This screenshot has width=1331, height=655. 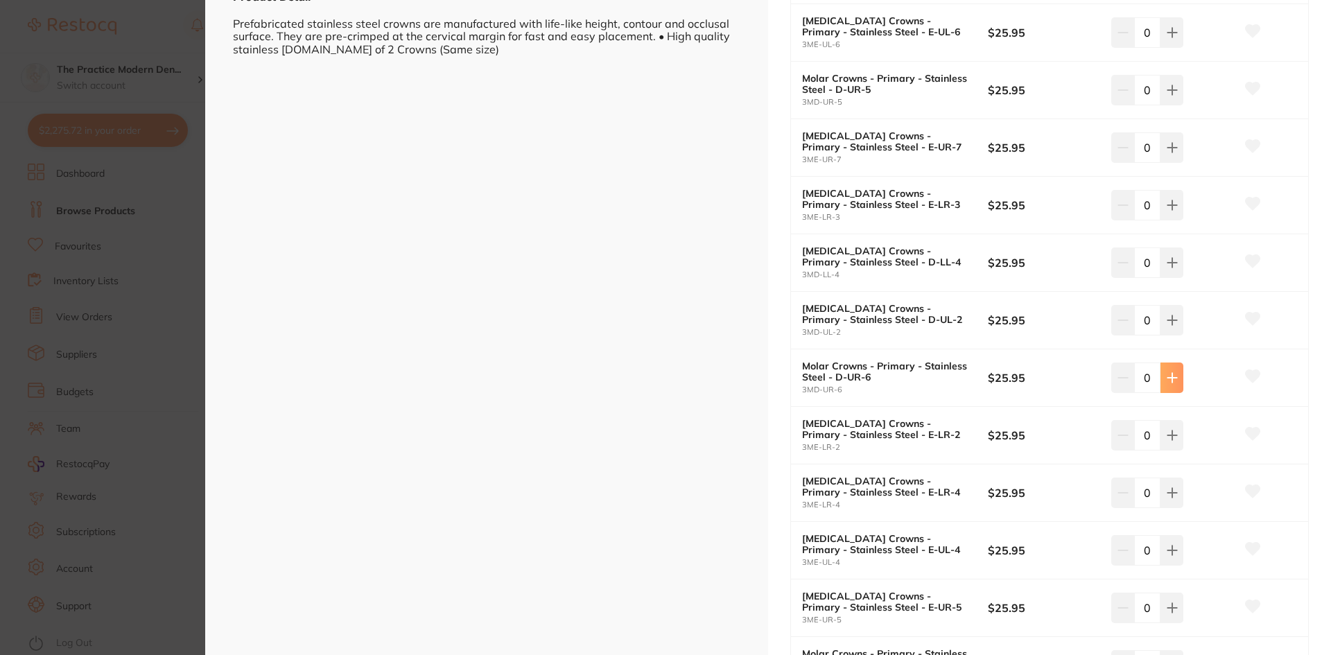 What do you see at coordinates (487, 30) in the screenshot?
I see `div: Prefabricated stainless steel crowns are manufactured with life-like height, contour and occlusal...` at bounding box center [487, 30].